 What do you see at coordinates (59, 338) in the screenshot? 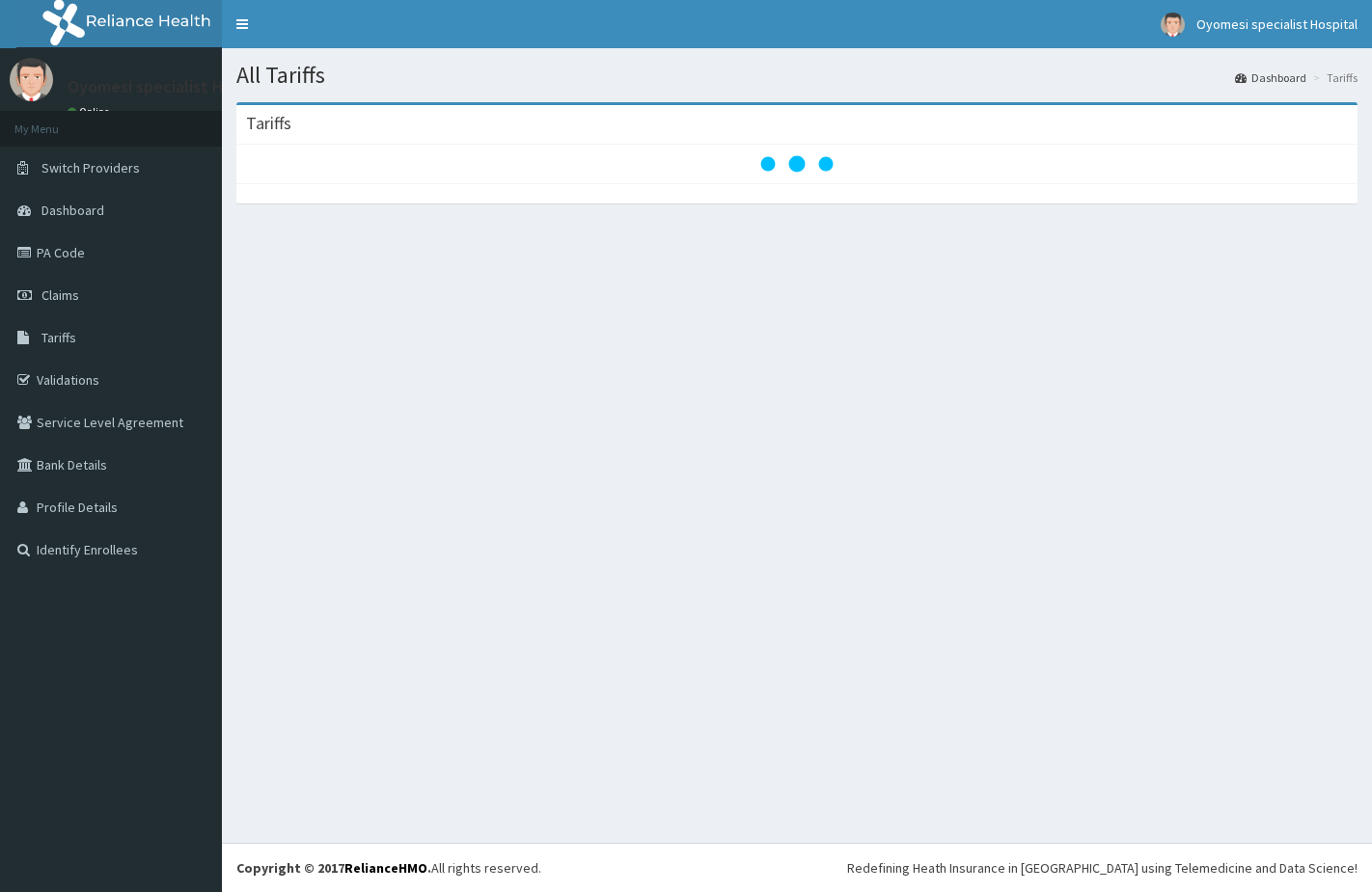
I see `span: Tariffs` at bounding box center [59, 338].